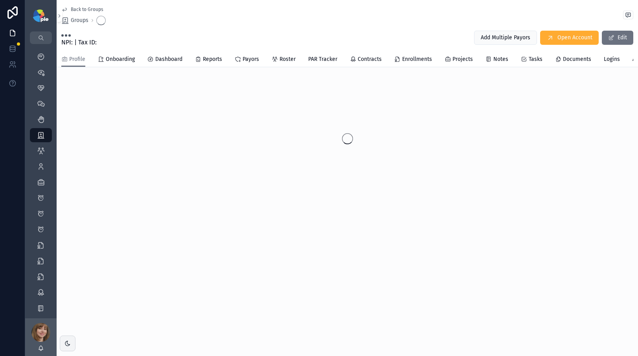 The image size is (638, 356). I want to click on a: Back to Groups, so click(82, 9).